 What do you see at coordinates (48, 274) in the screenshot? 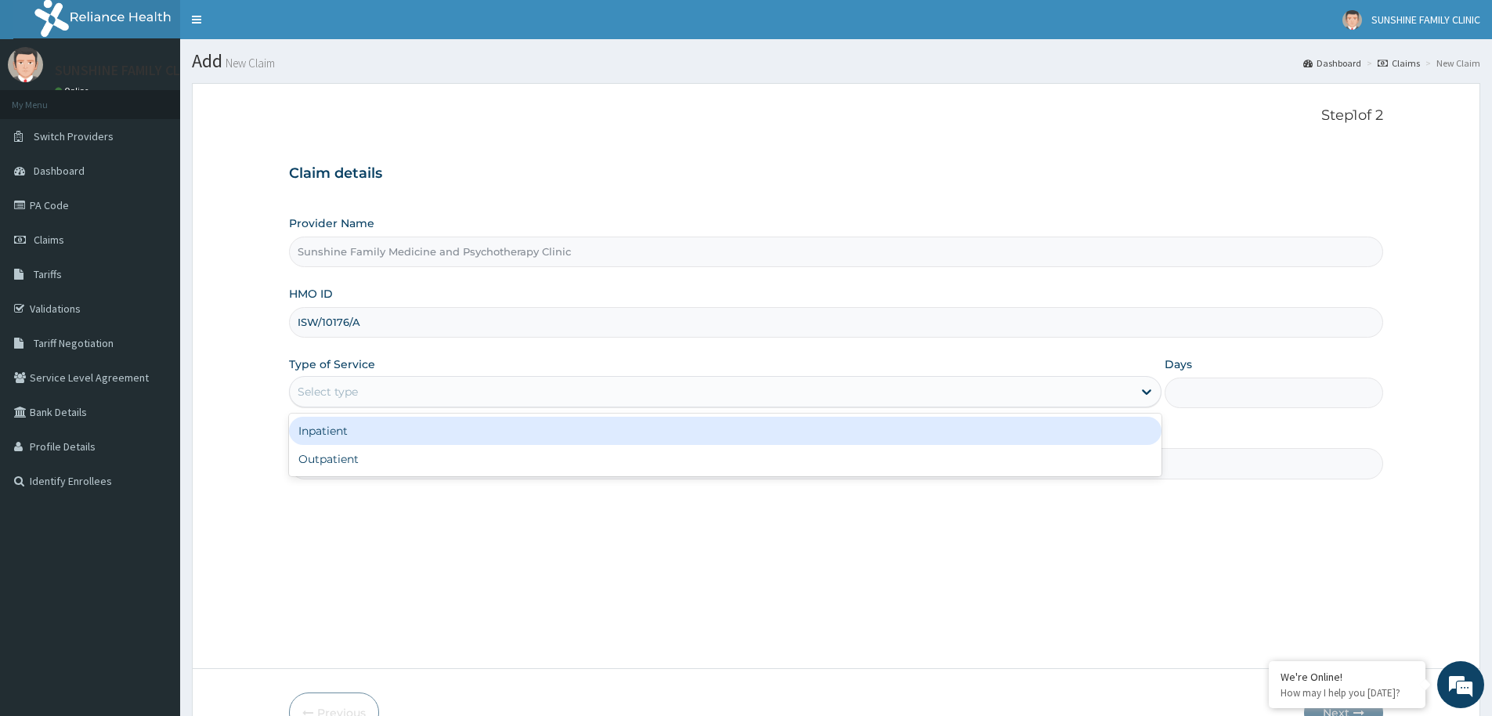
I see `span: Tariffs` at bounding box center [48, 274].